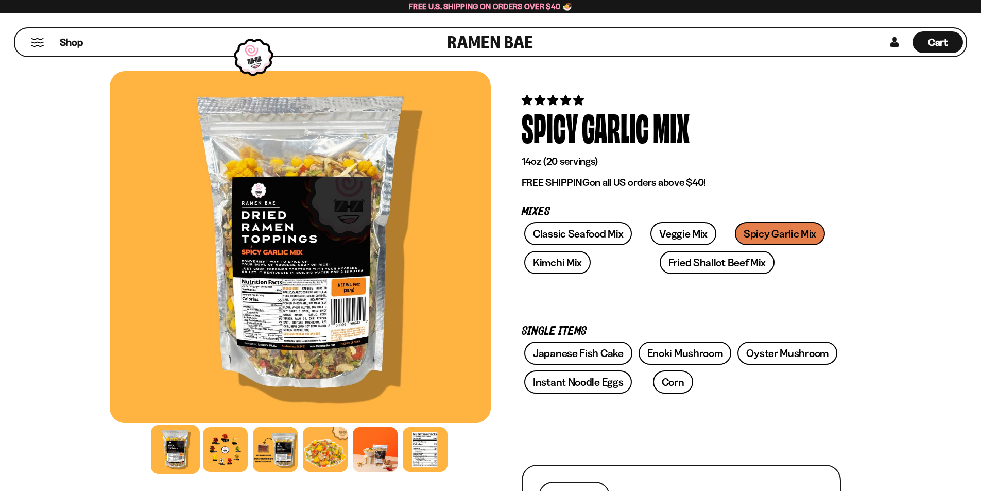 The height and width of the screenshot is (491, 981). Describe the element at coordinates (681, 182) in the screenshot. I see `p: on all US orders above $40!` at that location.